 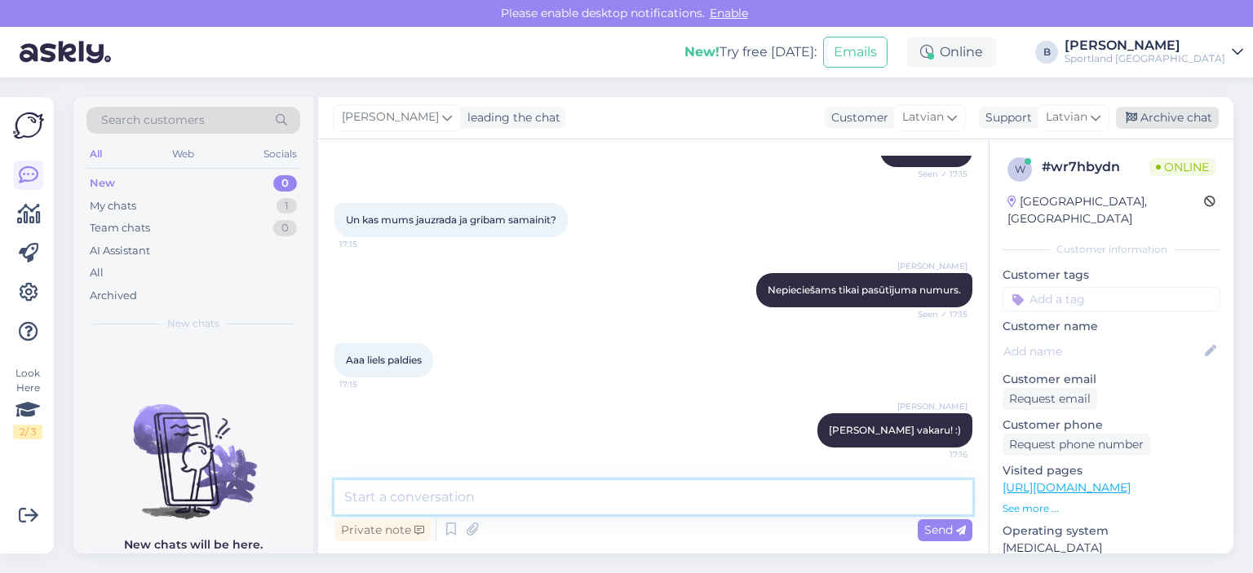 What do you see at coordinates (1167, 117) in the screenshot?
I see `div: Archive chat` at bounding box center [1167, 117].